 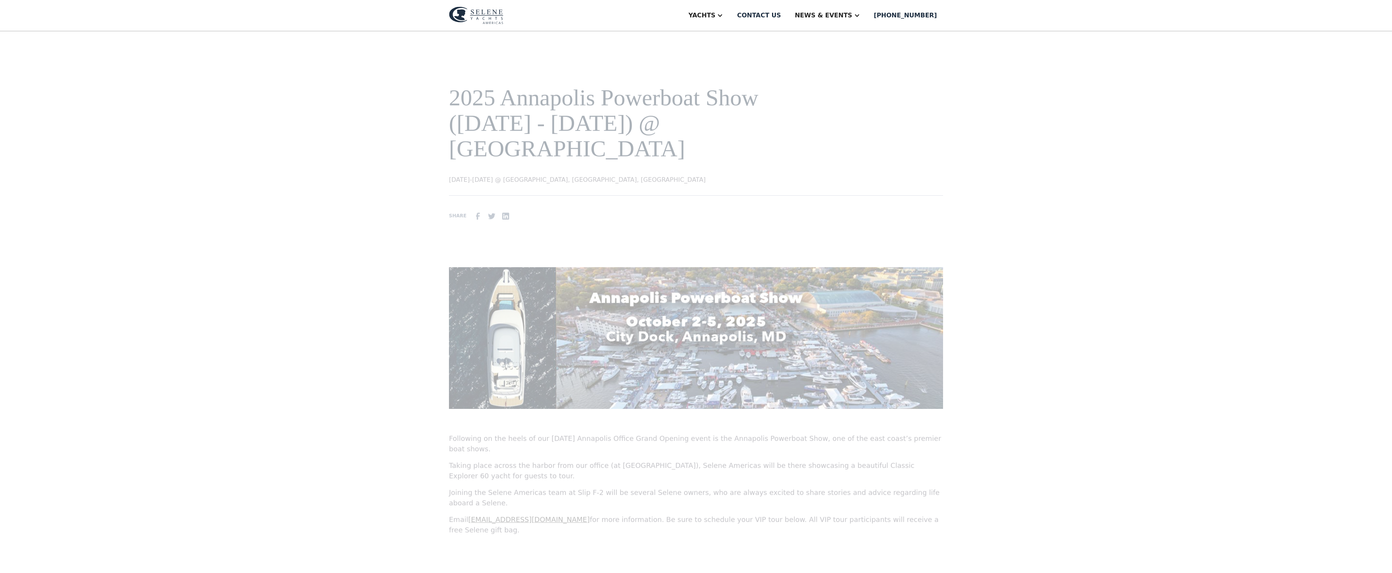 I want to click on img: logo, so click(x=476, y=15).